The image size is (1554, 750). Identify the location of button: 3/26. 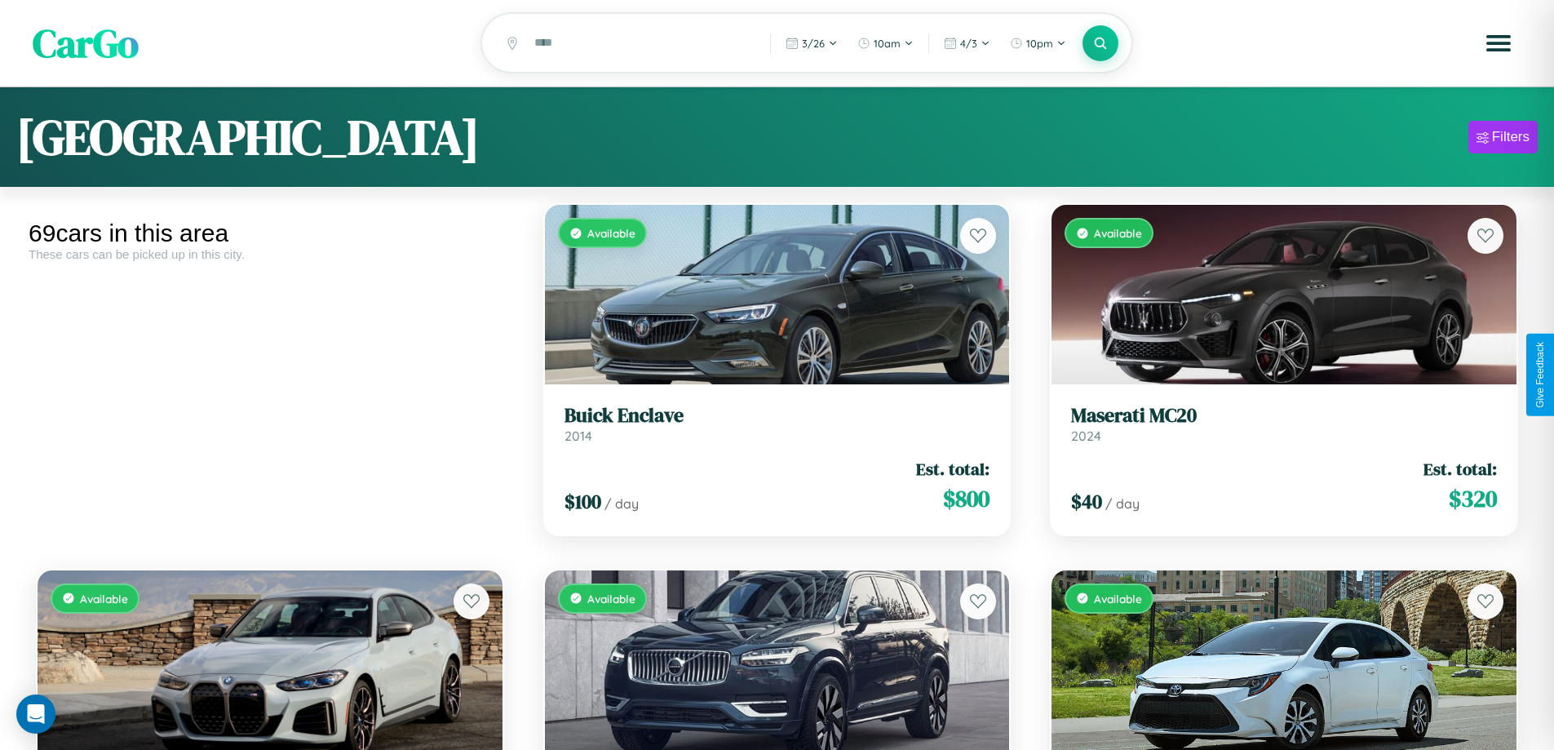
(812, 43).